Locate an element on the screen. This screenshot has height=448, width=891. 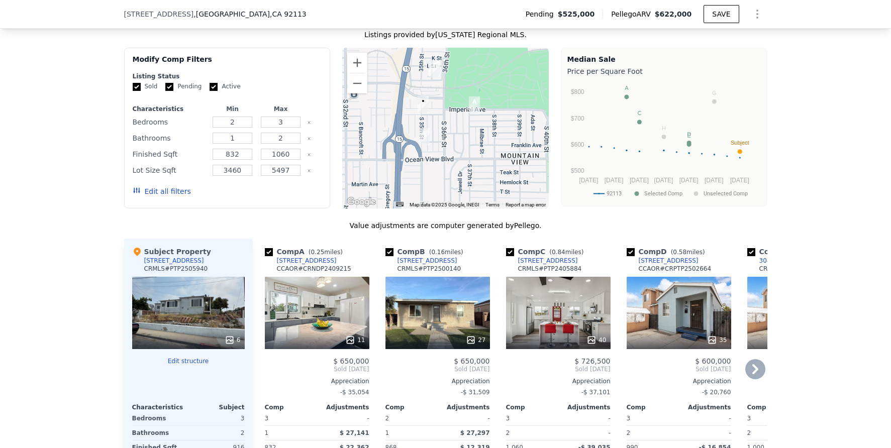
input: Pending is located at coordinates (169, 87).